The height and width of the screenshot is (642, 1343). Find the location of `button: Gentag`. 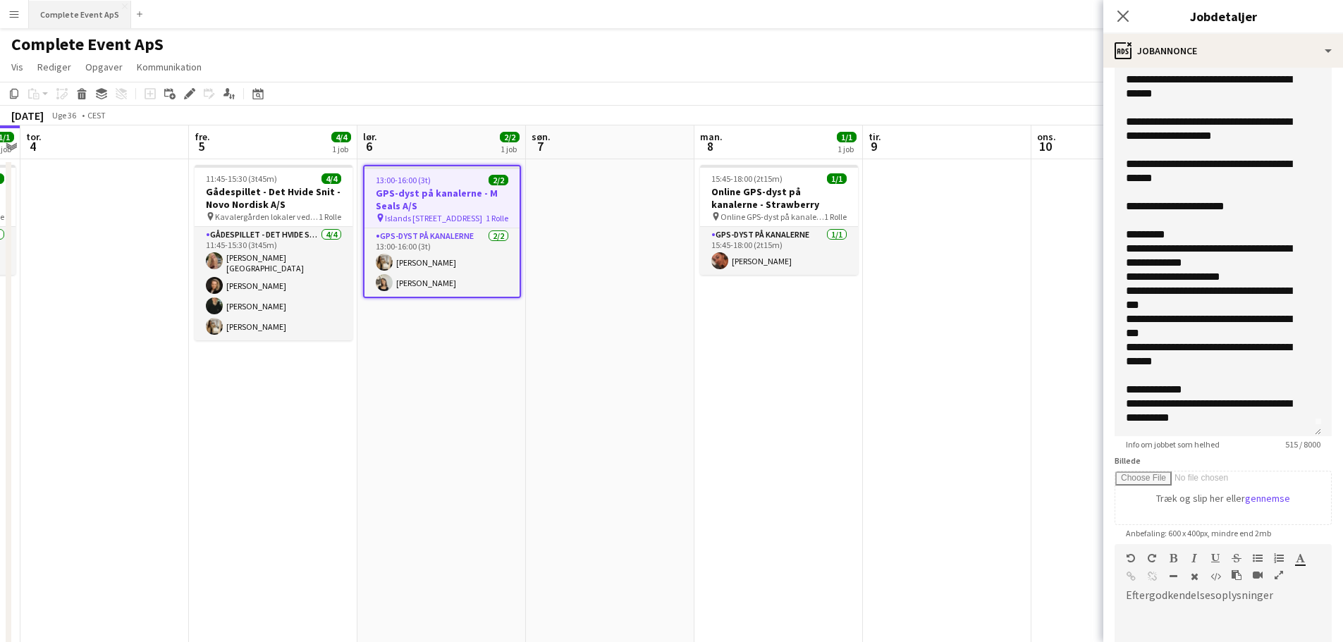

button: Gentag is located at coordinates (1152, 558).